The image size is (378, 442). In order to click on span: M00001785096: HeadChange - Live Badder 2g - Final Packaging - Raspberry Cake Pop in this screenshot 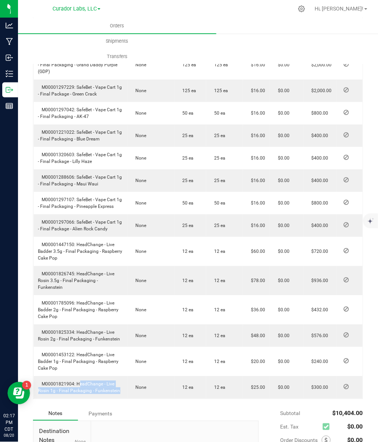, I will do `click(78, 310)`.